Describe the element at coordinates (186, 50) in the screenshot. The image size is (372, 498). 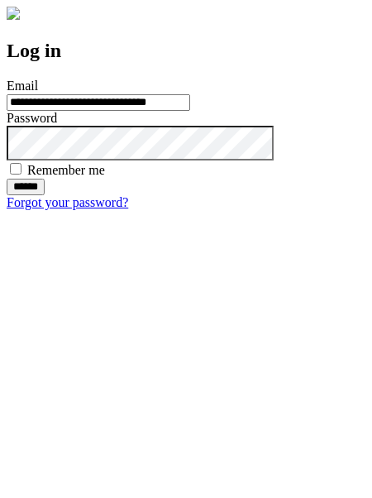
I see `h2: Log in` at that location.